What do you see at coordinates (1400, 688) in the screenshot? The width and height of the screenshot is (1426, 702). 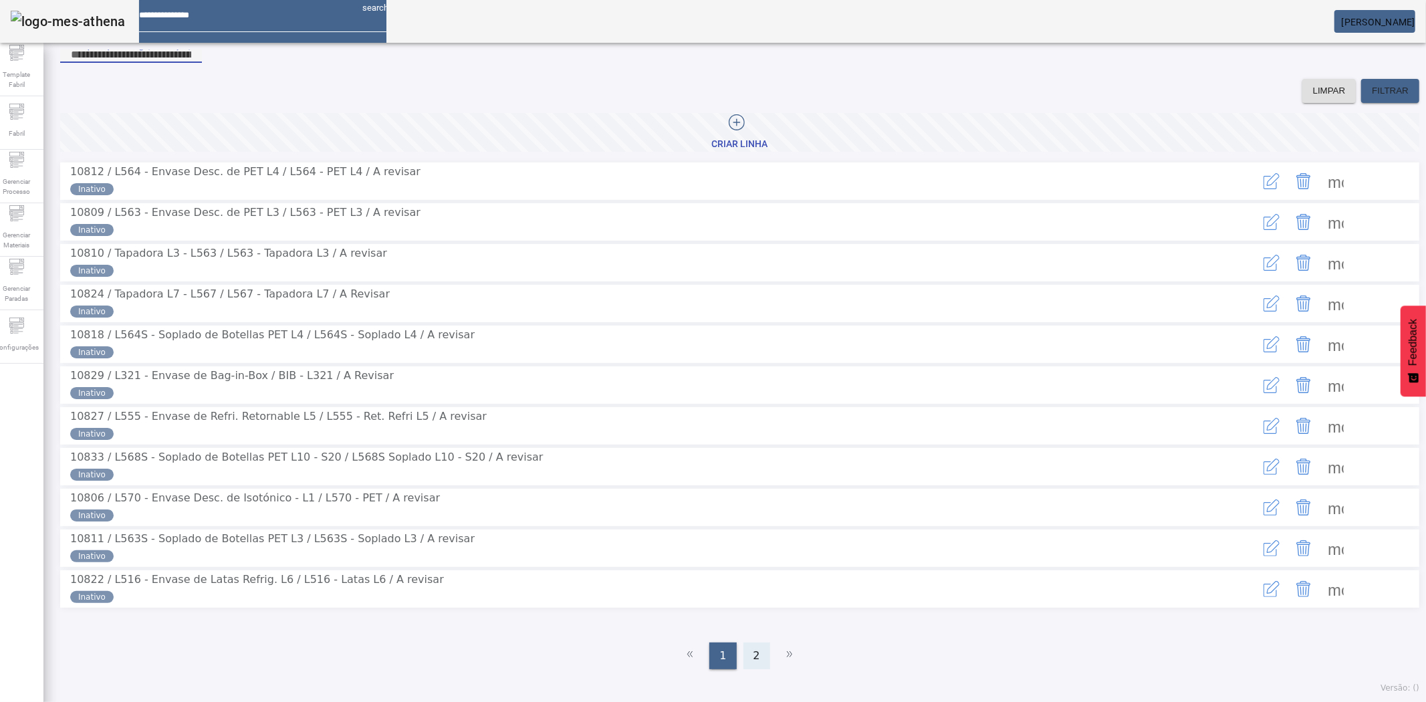 I see `span: Versão: ()` at bounding box center [1400, 688].